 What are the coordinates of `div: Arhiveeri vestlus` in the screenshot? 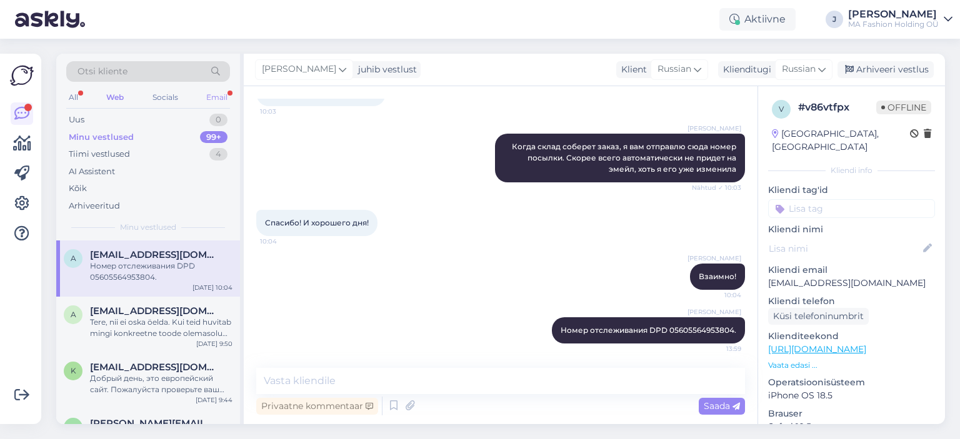 It's located at (885, 69).